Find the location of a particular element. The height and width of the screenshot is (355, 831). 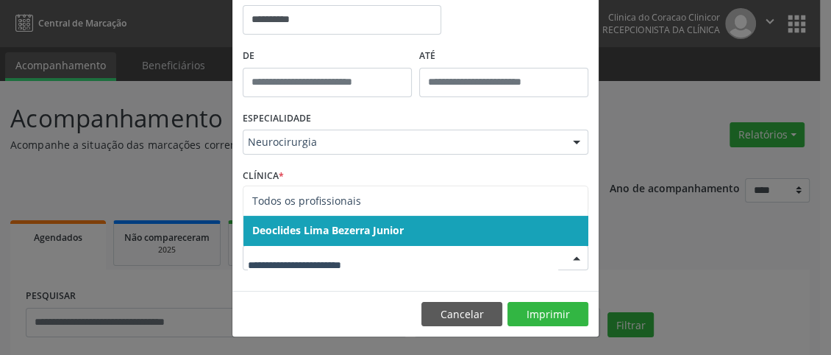

span: Deoclides Lima Bezerra Junior is located at coordinates (328, 230).